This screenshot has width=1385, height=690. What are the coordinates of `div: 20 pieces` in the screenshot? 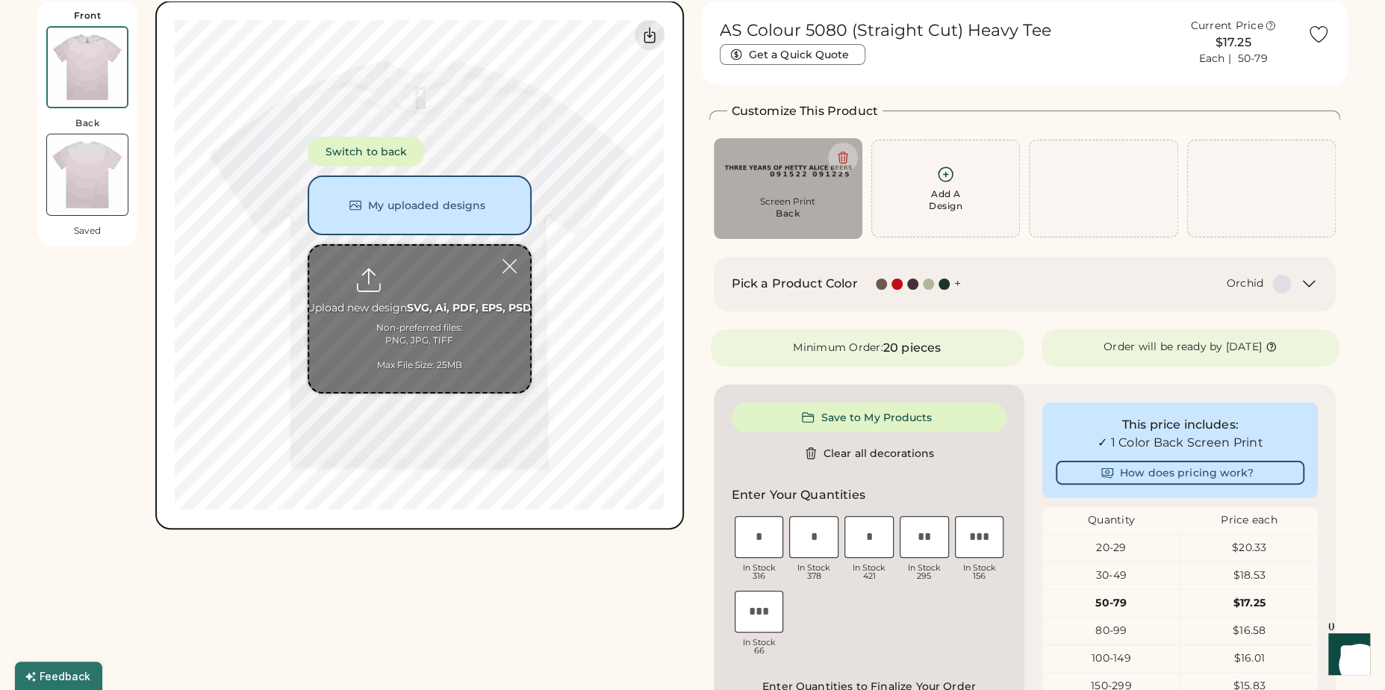 It's located at (912, 348).